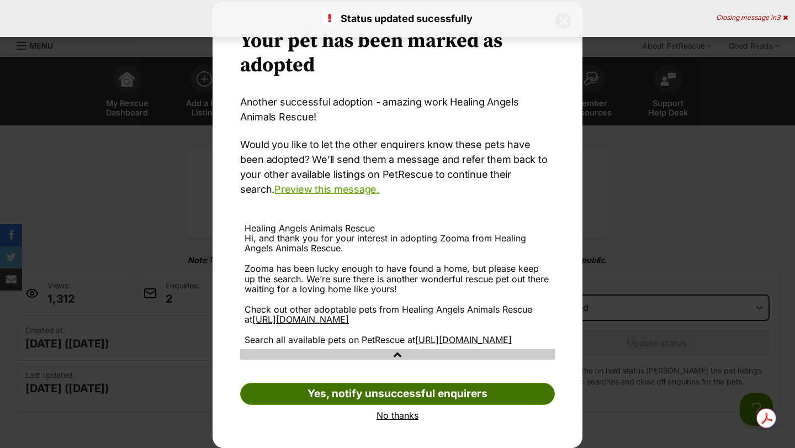 The width and height of the screenshot is (795, 448). Describe the element at coordinates (398, 394) in the screenshot. I see `a: Yes, notify unsuccessful enquirers` at that location.